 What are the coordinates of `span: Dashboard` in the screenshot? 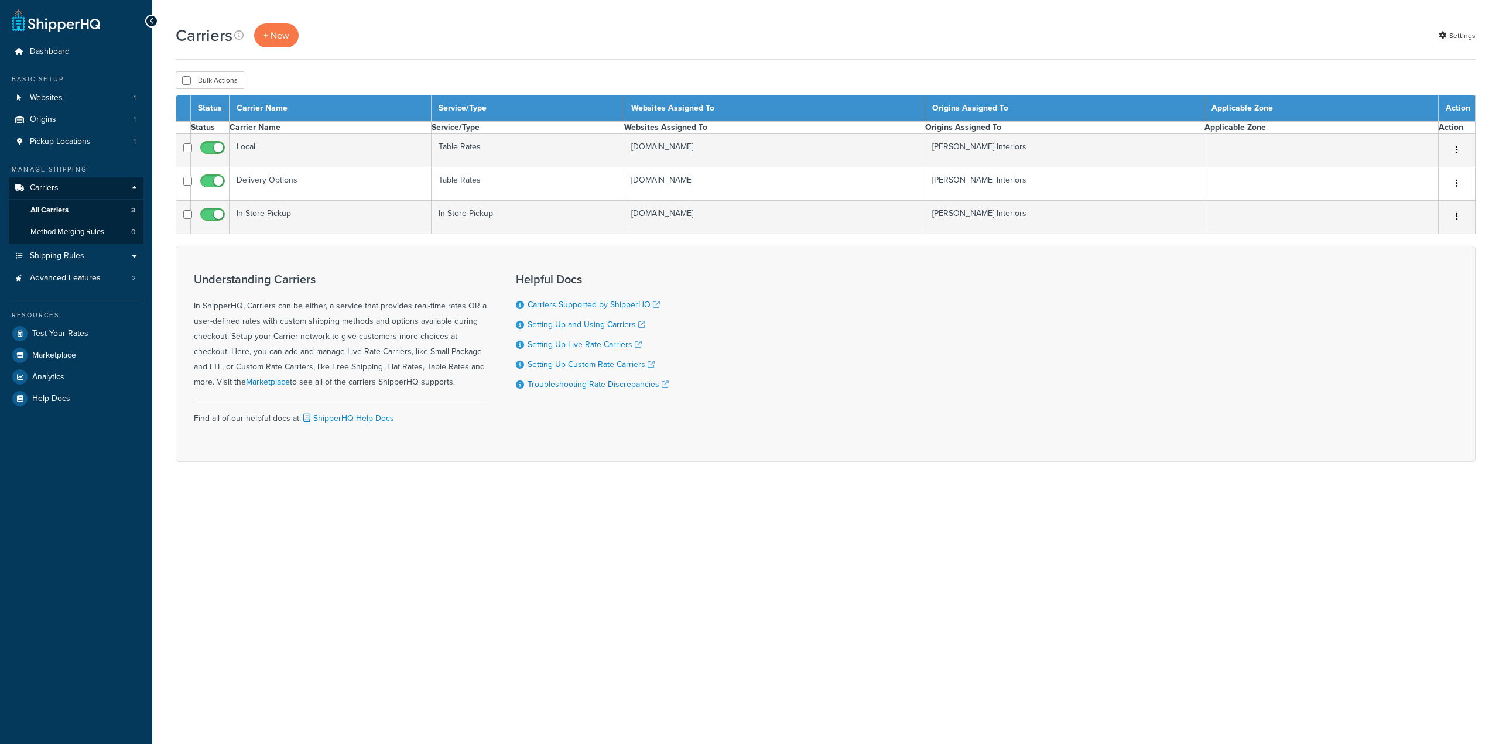 It's located at (50, 52).